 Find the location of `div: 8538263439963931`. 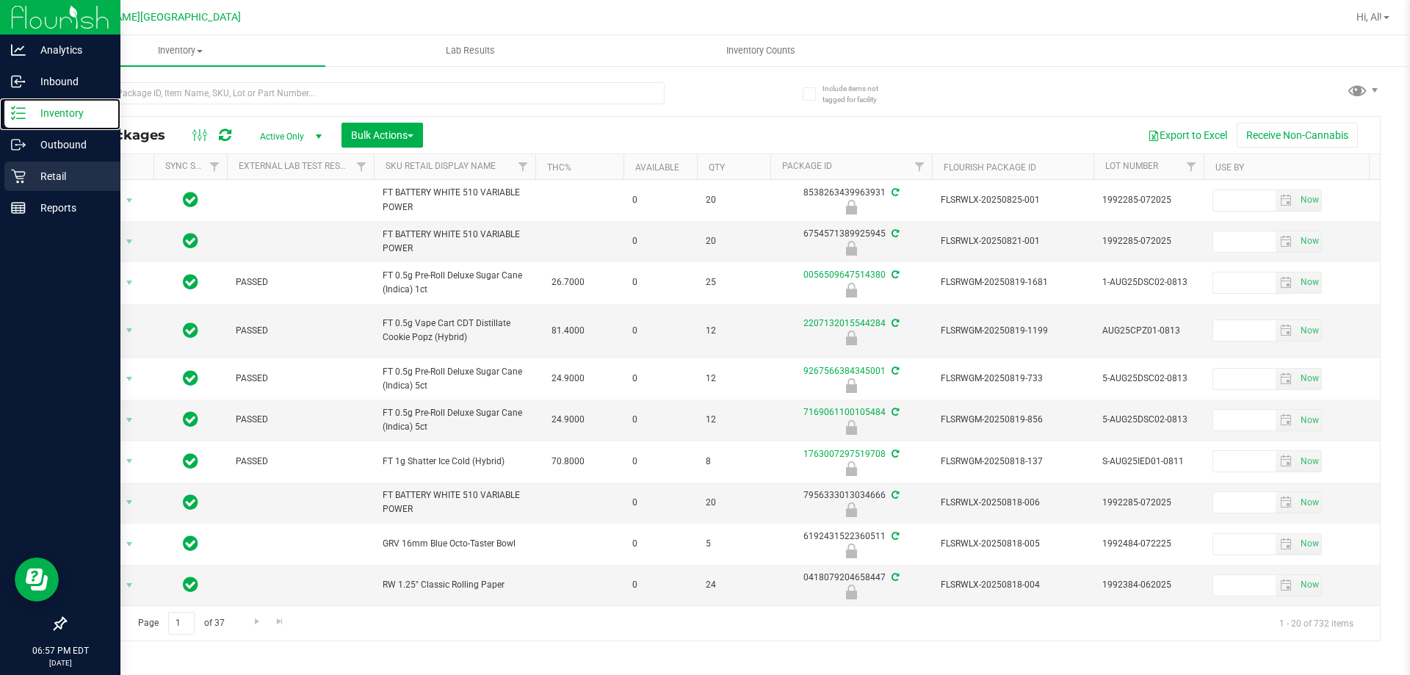

div: 8538263439963931 is located at coordinates (851, 200).